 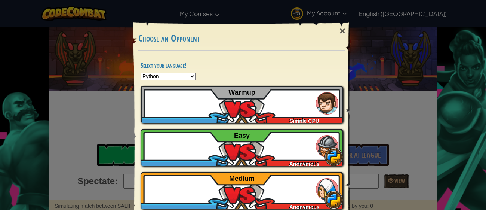 What do you see at coordinates (242, 104) in the screenshot?
I see `a: Simple CPU` at bounding box center [242, 104].